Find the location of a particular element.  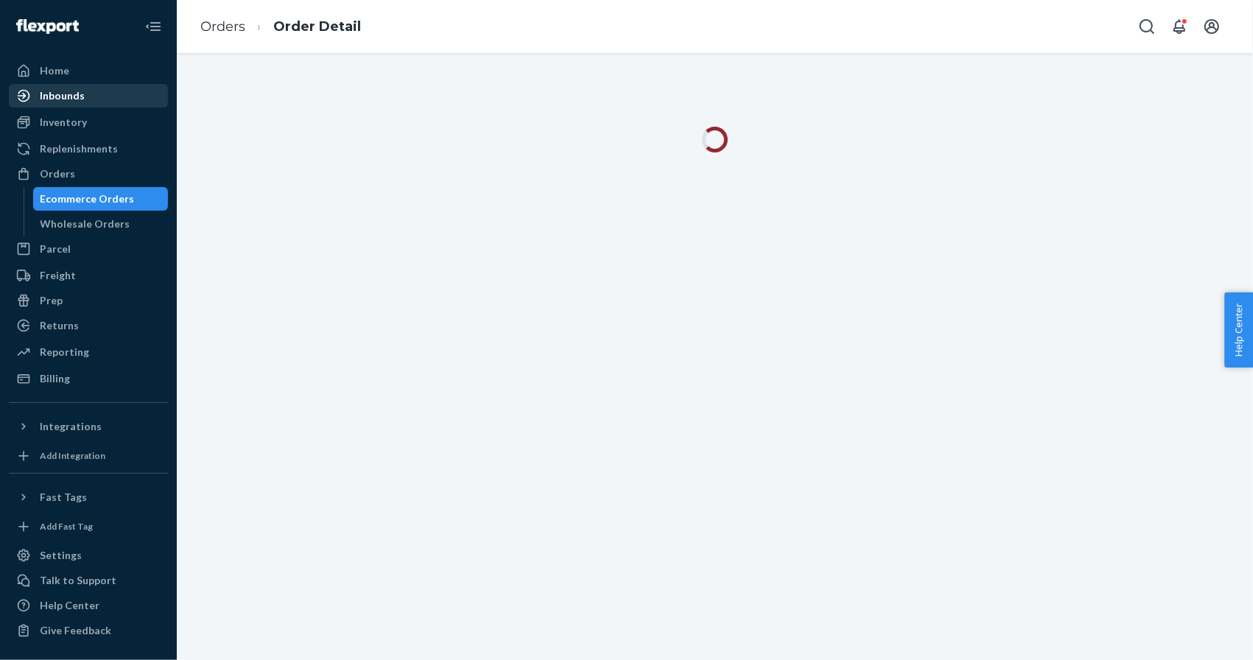

div: Orders is located at coordinates (57, 174).